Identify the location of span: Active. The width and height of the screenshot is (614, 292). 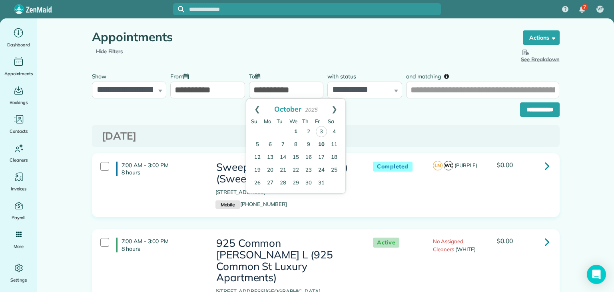
(386, 242).